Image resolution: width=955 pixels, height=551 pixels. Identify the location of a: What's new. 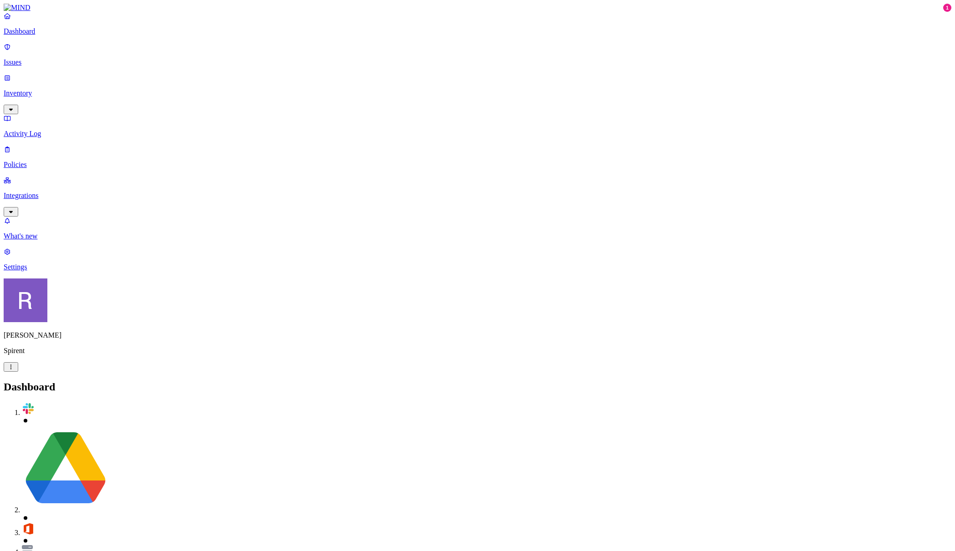
(477, 229).